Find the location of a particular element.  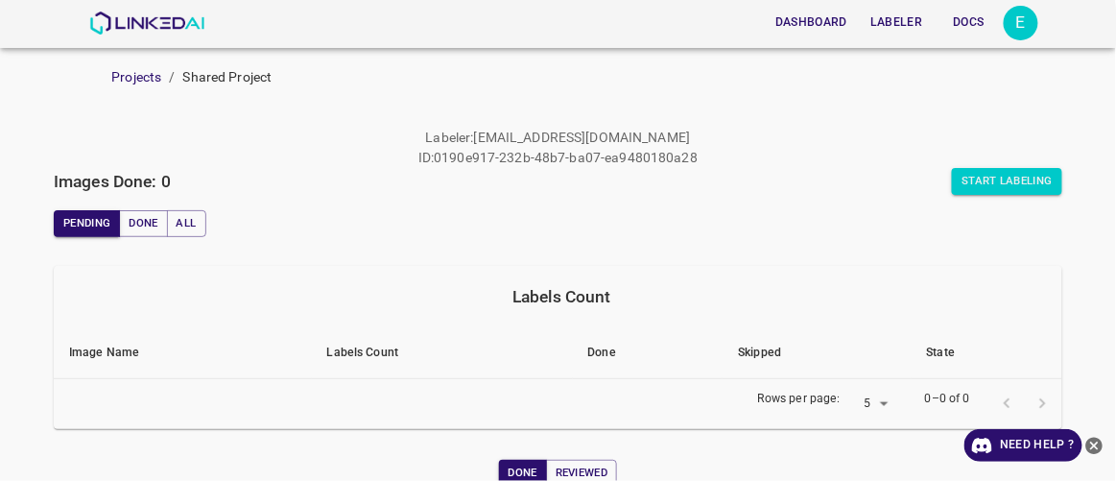

th: Labels Count is located at coordinates (442, 353).